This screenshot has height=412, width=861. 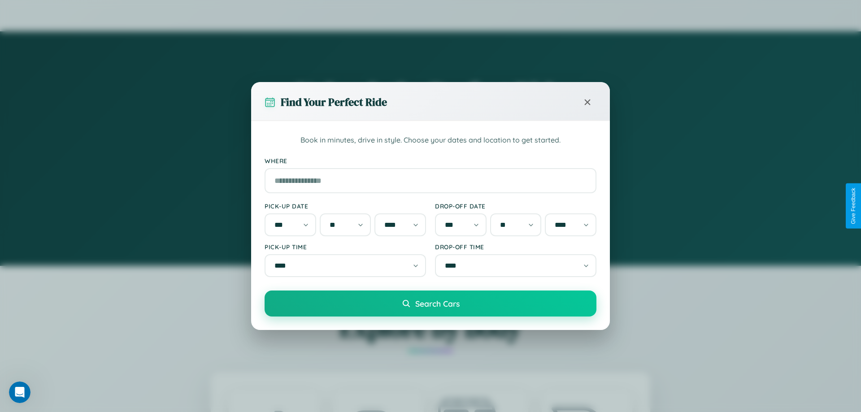 I want to click on button: Search Cars, so click(x=430, y=303).